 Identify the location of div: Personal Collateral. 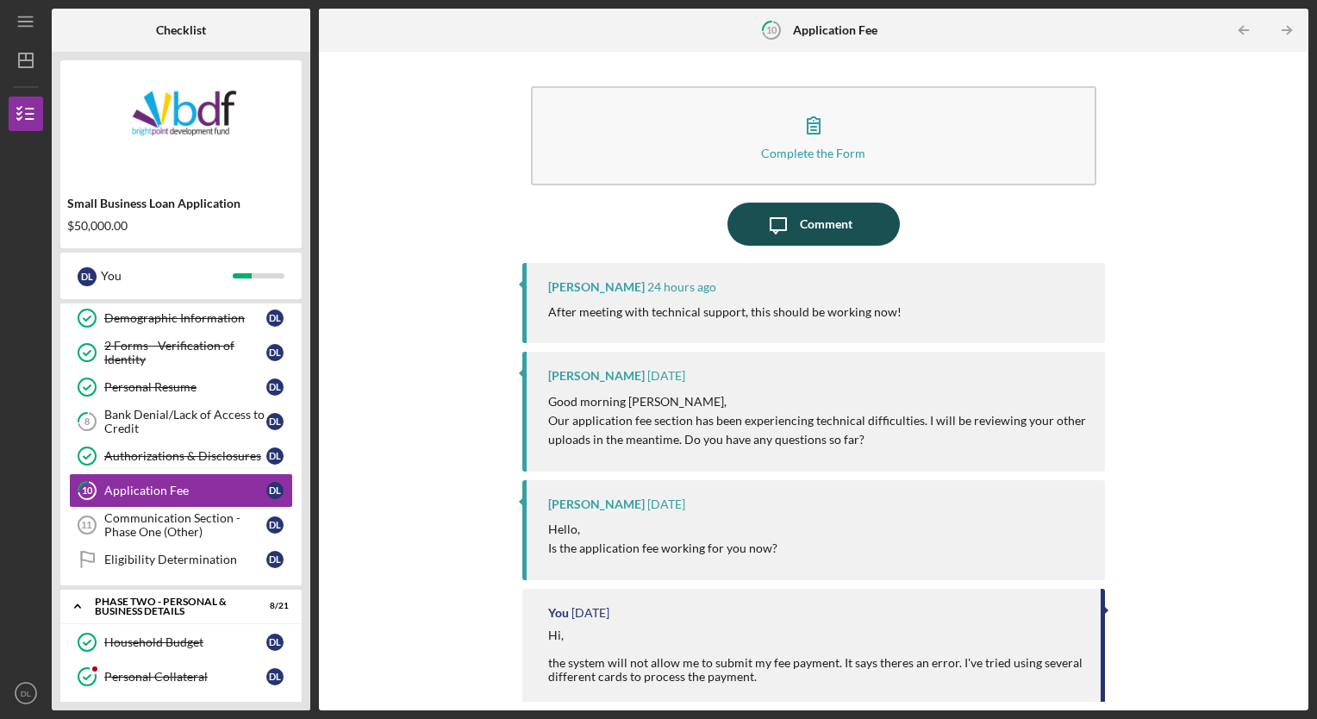
(185, 677).